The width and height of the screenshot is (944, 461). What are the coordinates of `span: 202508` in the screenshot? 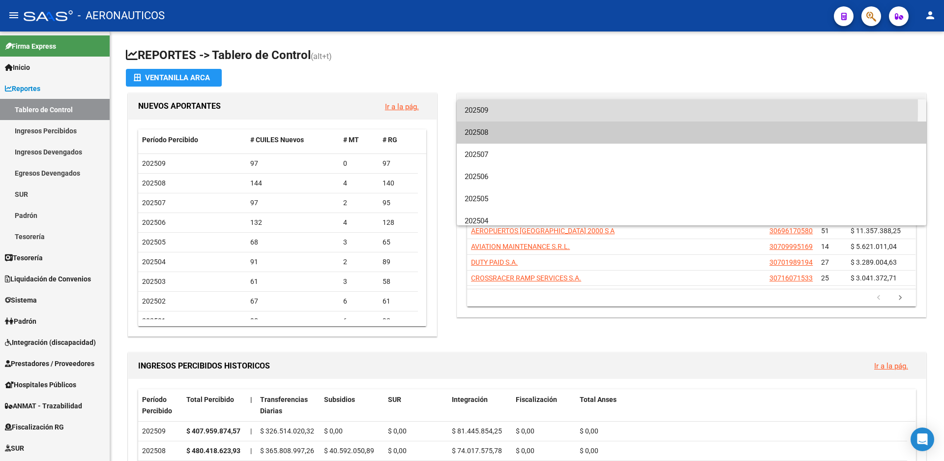 It's located at (691, 132).